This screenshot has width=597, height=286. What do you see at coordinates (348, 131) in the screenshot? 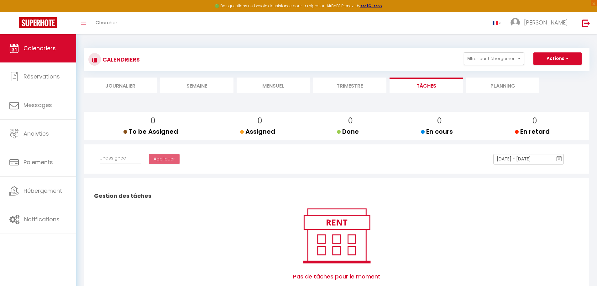
I see `span: Done` at bounding box center [348, 131].